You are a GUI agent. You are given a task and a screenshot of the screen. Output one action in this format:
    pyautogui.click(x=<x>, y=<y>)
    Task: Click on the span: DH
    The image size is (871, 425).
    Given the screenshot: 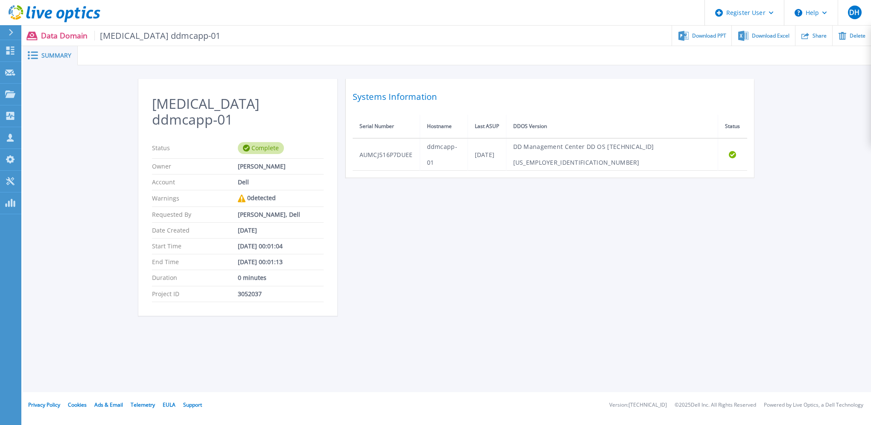 What is the action you would take?
    pyautogui.click(x=855, y=12)
    